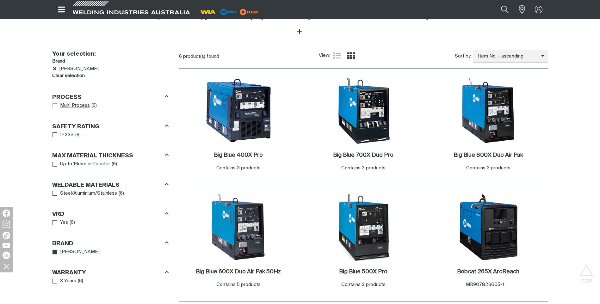 The width and height of the screenshot is (600, 304). I want to click on img: Bobcat 265X ArcReach, so click(488, 227).